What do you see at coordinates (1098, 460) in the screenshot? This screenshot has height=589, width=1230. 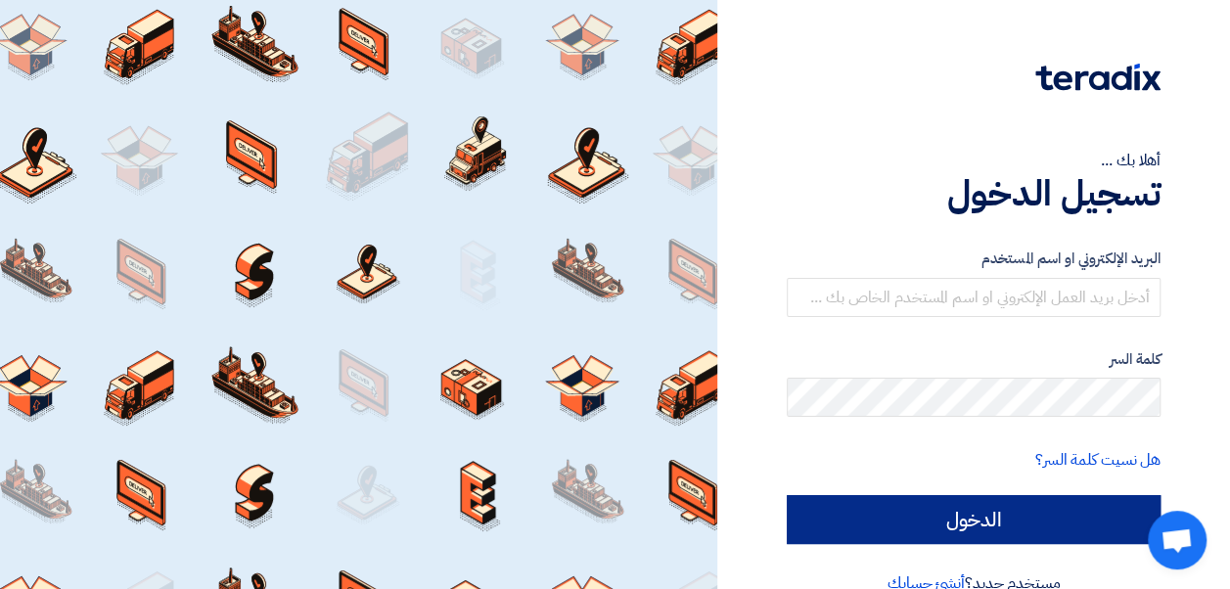 I see `a: هل نسيت كلمة السر؟` at bounding box center [1098, 460].